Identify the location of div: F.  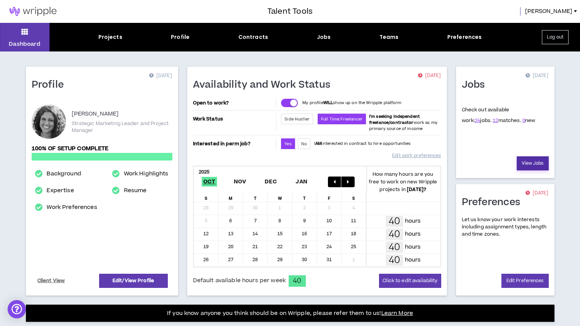
(329, 196).